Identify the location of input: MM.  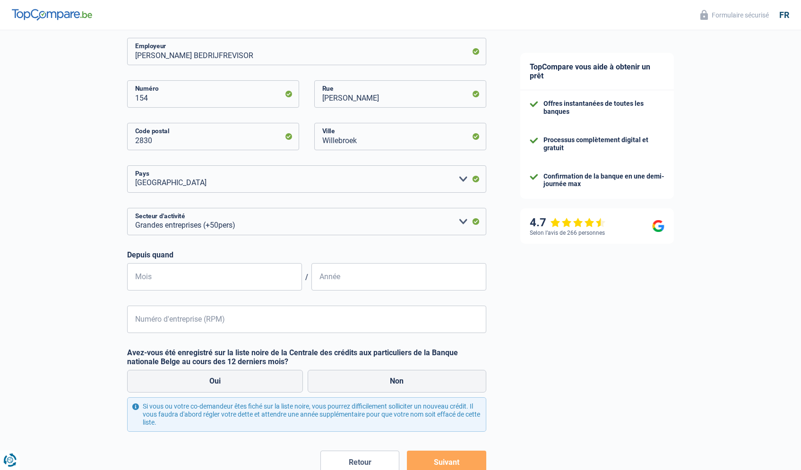
(215, 277).